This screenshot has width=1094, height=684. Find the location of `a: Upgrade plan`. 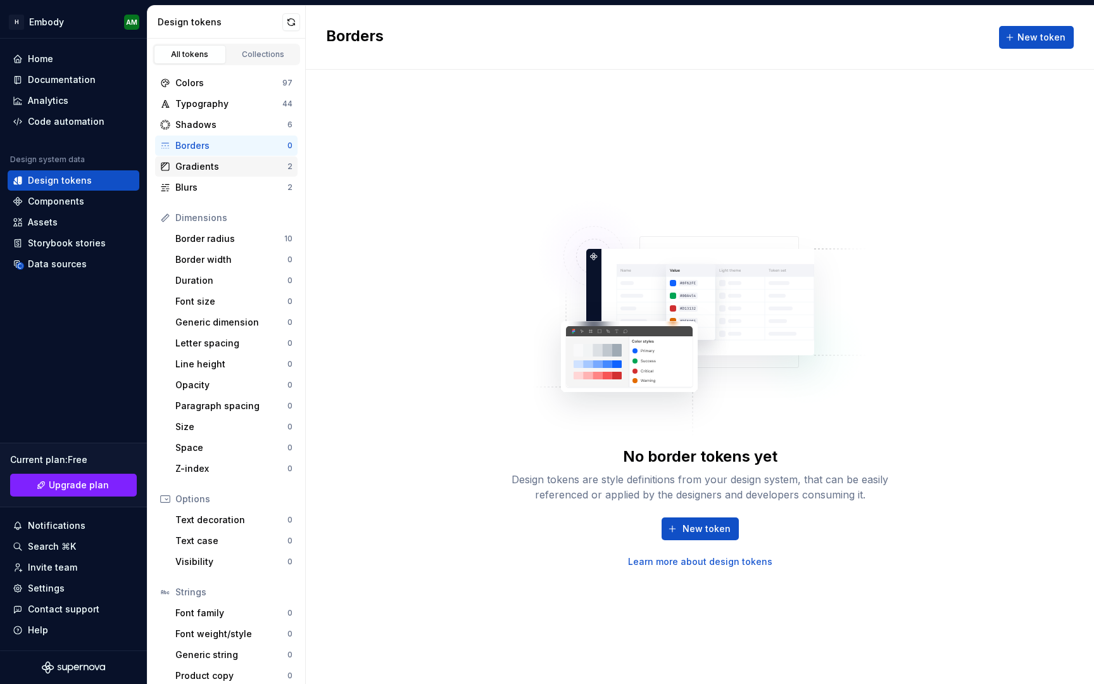

a: Upgrade plan is located at coordinates (73, 485).